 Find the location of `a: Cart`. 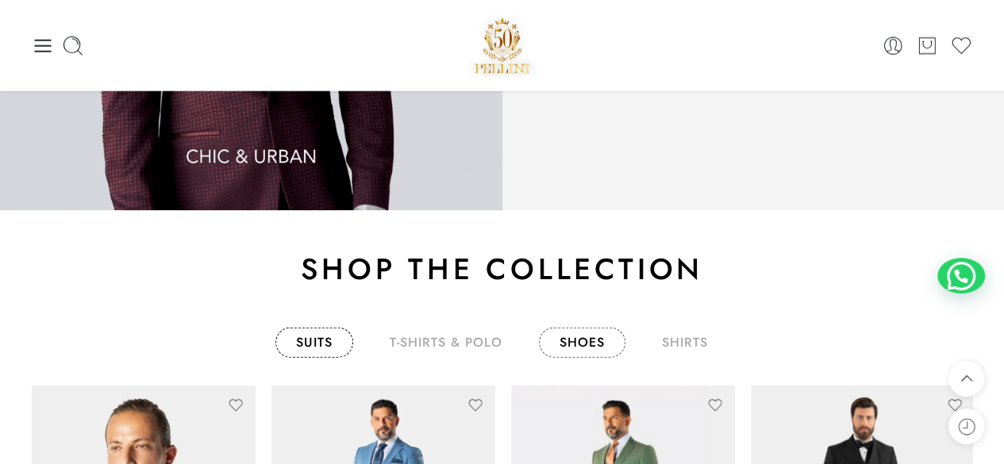

a: Cart is located at coordinates (927, 46).